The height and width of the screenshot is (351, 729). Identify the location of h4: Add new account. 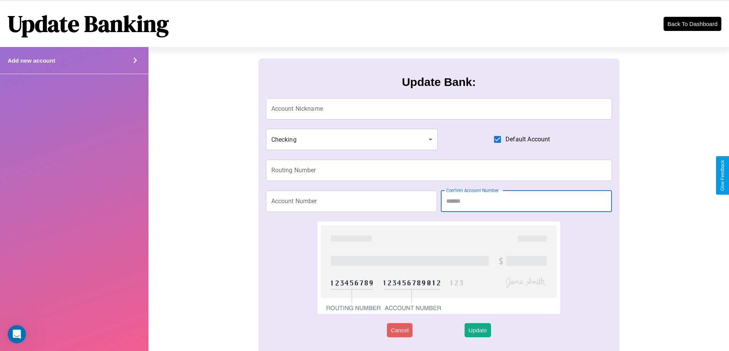
(31, 60).